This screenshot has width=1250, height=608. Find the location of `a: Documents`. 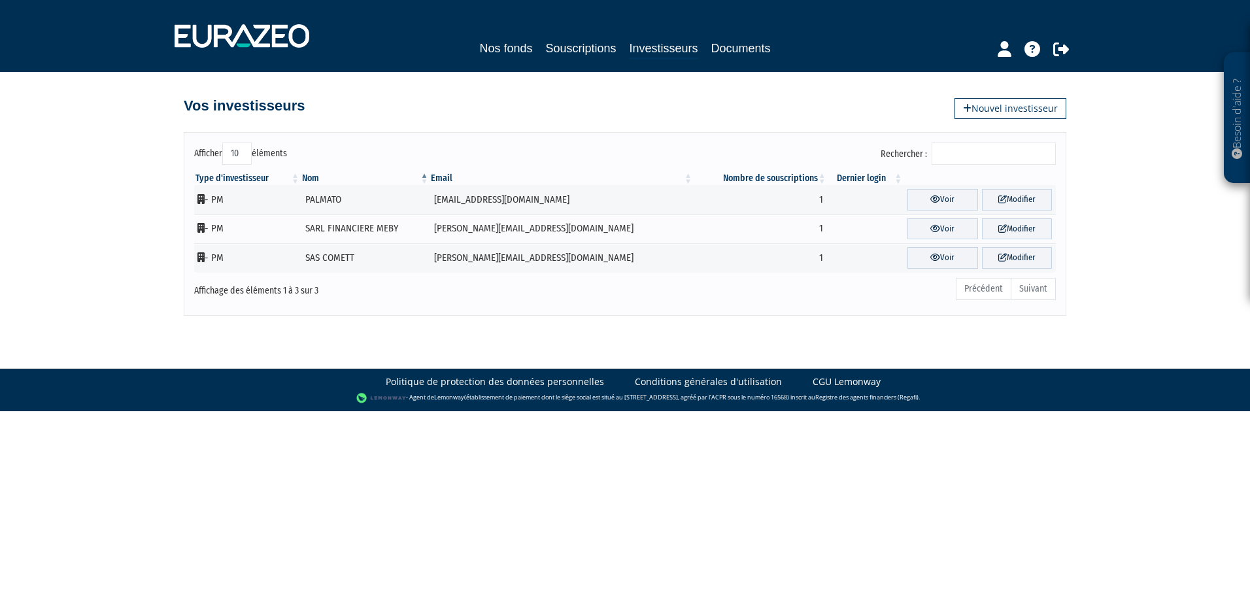

a: Documents is located at coordinates (740, 48).